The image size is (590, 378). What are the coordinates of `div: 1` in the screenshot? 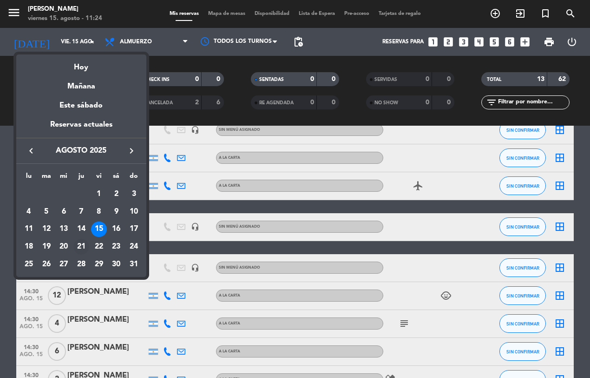 It's located at (99, 194).